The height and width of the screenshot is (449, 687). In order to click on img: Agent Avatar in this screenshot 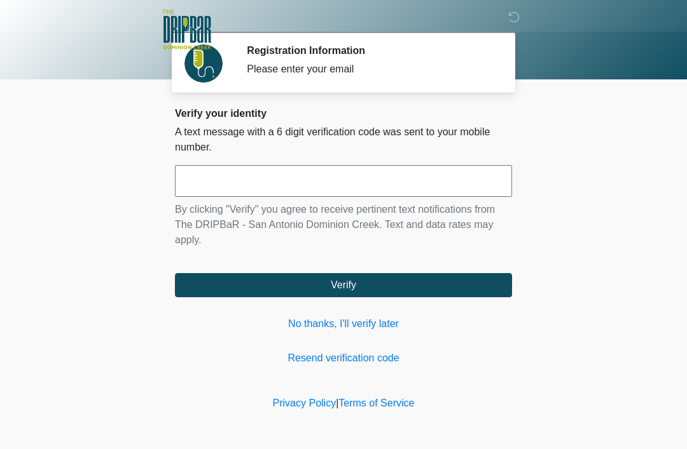, I will do `click(203, 64)`.